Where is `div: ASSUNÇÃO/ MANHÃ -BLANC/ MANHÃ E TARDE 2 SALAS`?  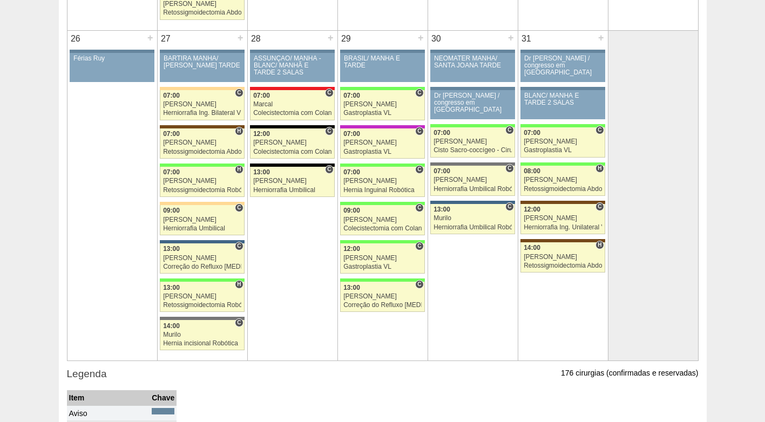 div: ASSUNÇÃO/ MANHÃ -BLANC/ MANHÃ E TARDE 2 SALAS is located at coordinates (292, 66).